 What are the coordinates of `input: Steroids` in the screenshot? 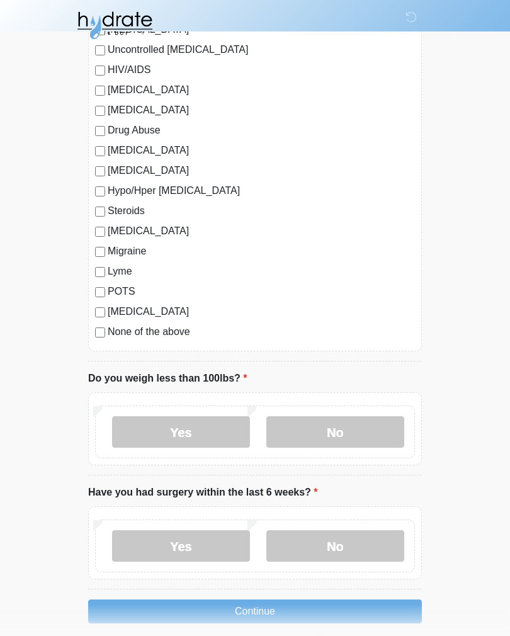 It's located at (100, 212).